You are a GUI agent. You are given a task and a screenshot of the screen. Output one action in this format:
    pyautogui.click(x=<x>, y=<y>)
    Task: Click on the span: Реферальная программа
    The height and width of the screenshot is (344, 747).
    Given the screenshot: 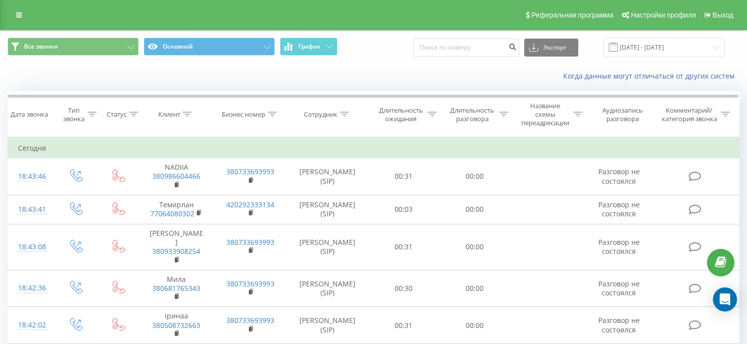 What is the action you would take?
    pyautogui.click(x=572, y=15)
    